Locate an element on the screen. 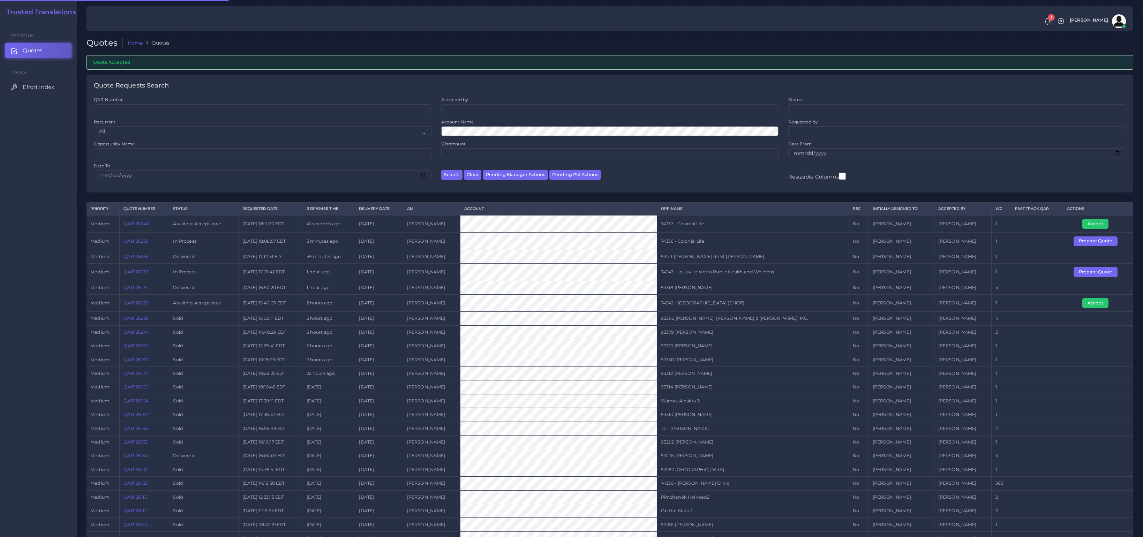 Image resolution: width=1143 pixels, height=537 pixels. a: QAR126137 is located at coordinates (135, 470).